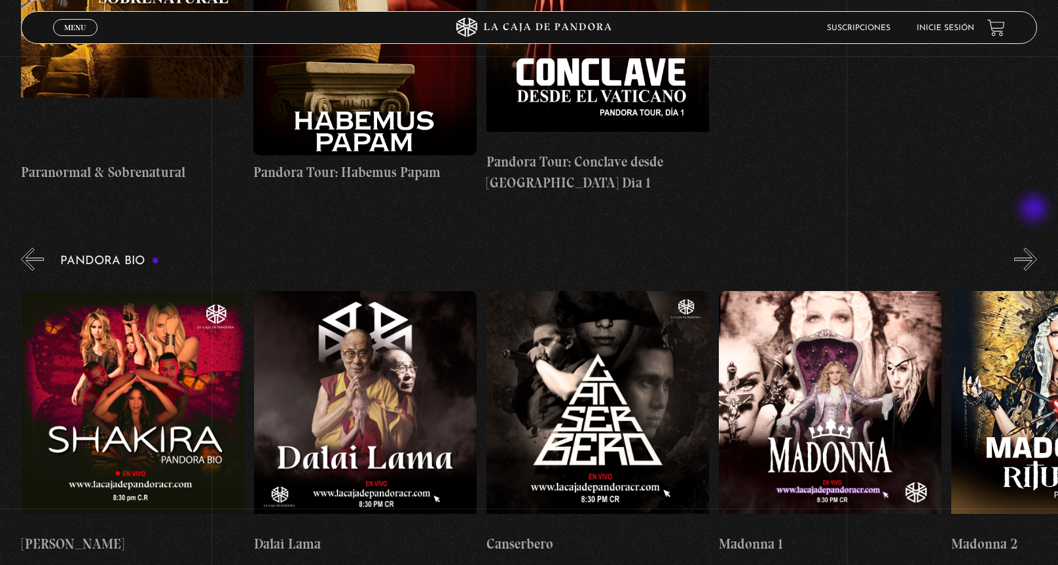 The height and width of the screenshot is (565, 1058). I want to click on button: Next, so click(1026, 259).